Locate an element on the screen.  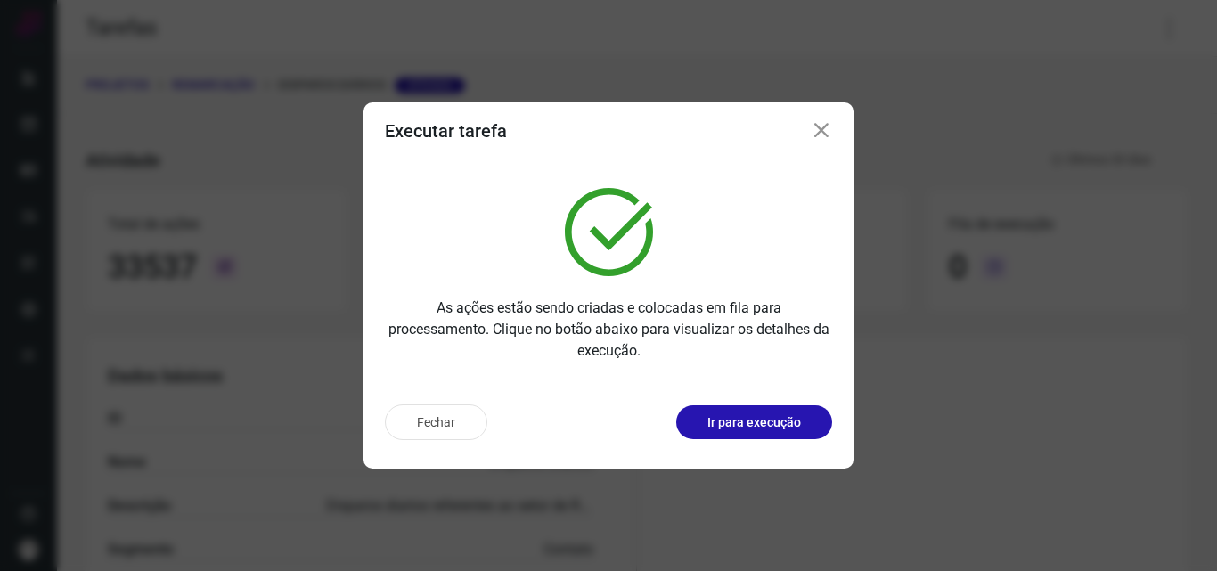
p: Ir para execução is located at coordinates (754, 422).